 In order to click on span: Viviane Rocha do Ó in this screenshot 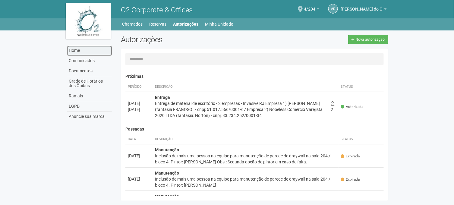, I will do `click(361, 6)`.